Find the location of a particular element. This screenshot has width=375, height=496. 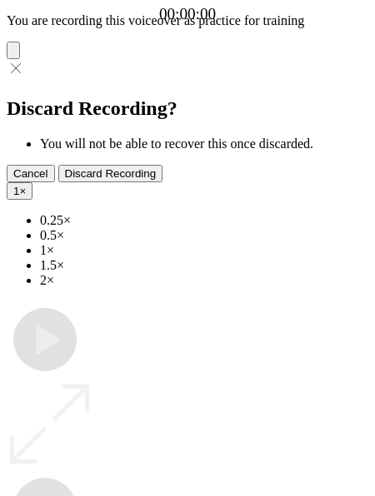

span: 1 is located at coordinates (16, 191).